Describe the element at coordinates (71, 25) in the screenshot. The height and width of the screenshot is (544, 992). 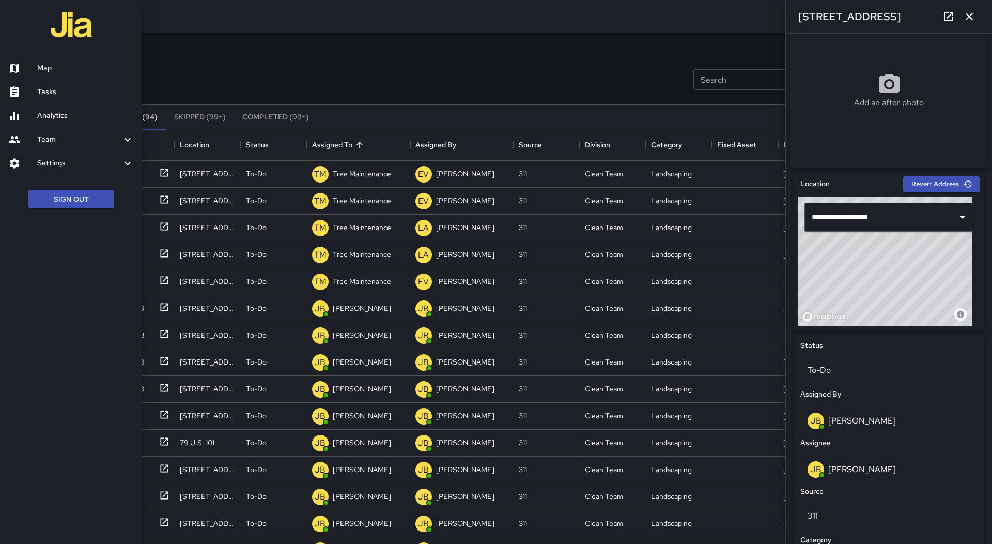
I see `img: jia-logo` at that location.